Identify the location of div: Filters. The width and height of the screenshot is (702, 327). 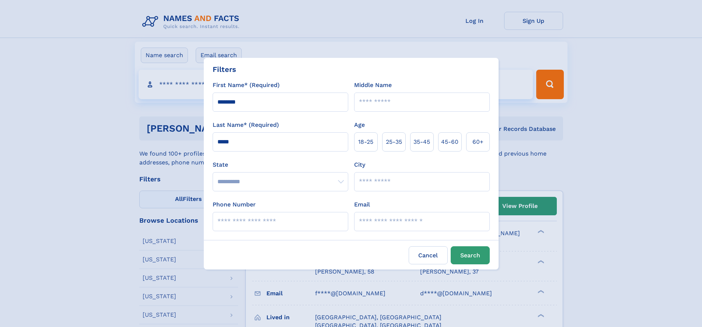
(224, 69).